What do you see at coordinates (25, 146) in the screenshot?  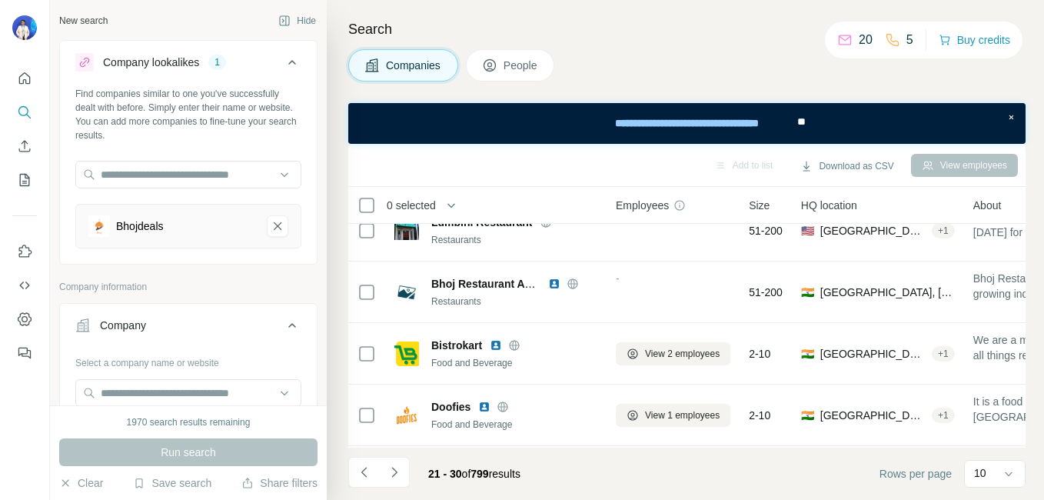 I see `button: Enrich CSV` at bounding box center [25, 146].